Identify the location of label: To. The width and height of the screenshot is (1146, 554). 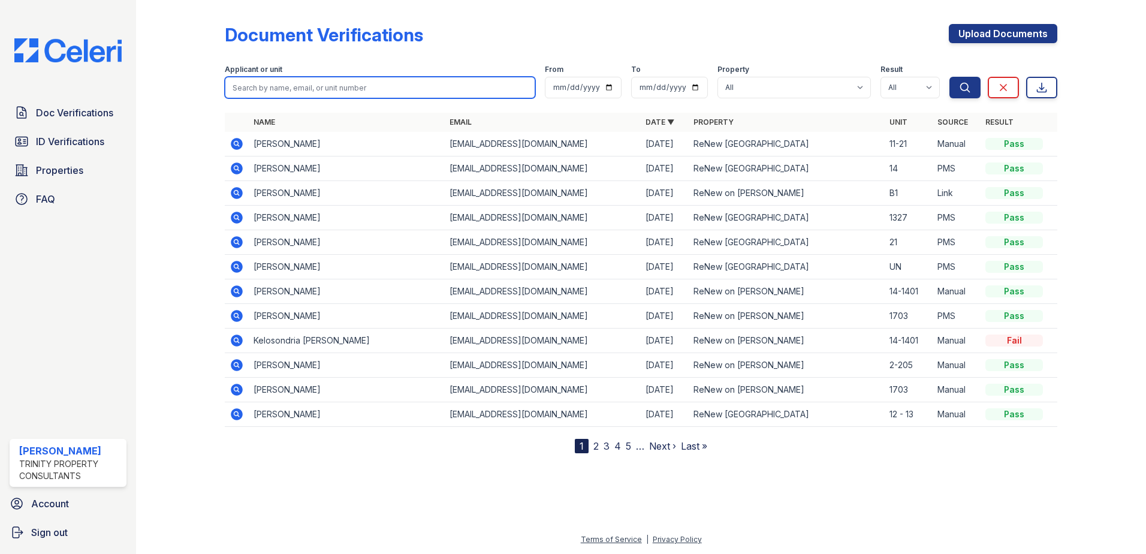
(636, 70).